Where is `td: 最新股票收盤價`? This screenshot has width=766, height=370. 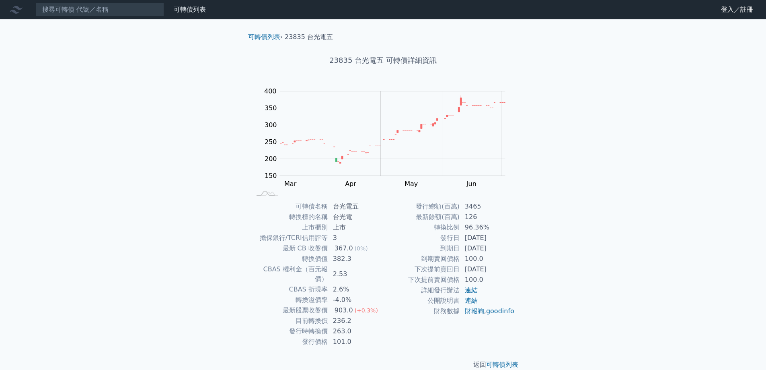
td: 最新股票收盤價 is located at coordinates (290, 310).